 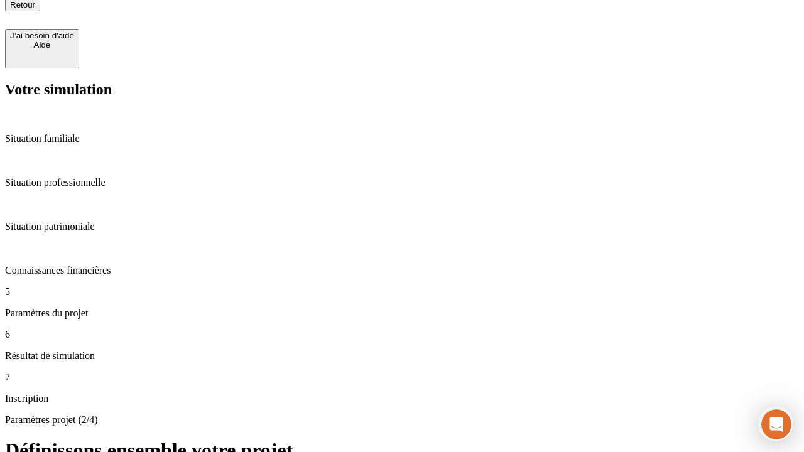 I want to click on p: Situation patrimoniale, so click(x=402, y=227).